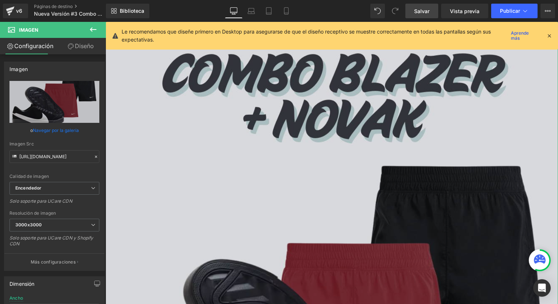 The height and width of the screenshot is (304, 558). What do you see at coordinates (81, 46) in the screenshot?
I see `a: Diseño` at bounding box center [81, 46].